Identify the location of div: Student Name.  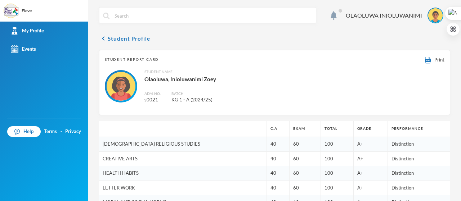
(189, 72).